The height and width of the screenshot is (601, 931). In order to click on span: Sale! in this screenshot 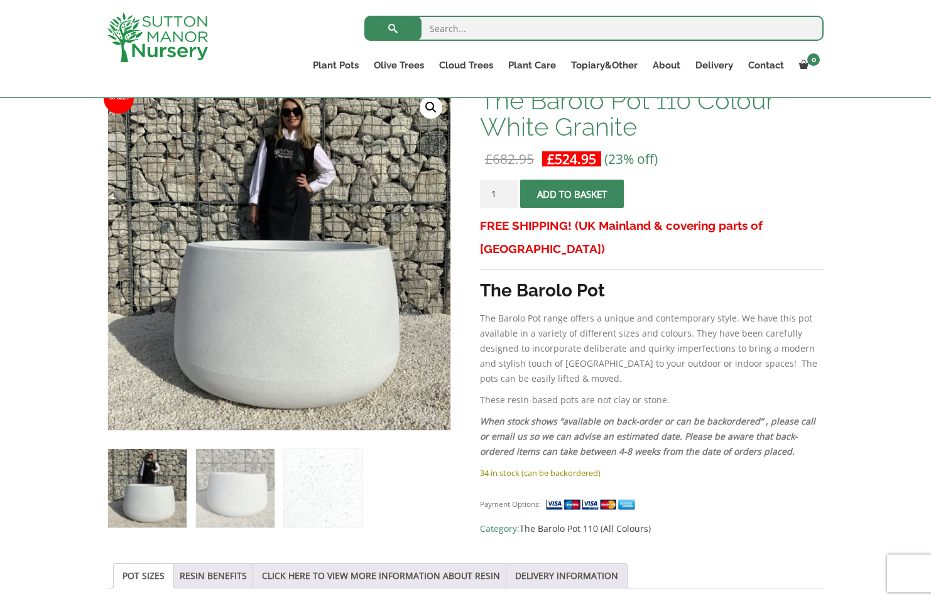, I will do `click(119, 99)`.